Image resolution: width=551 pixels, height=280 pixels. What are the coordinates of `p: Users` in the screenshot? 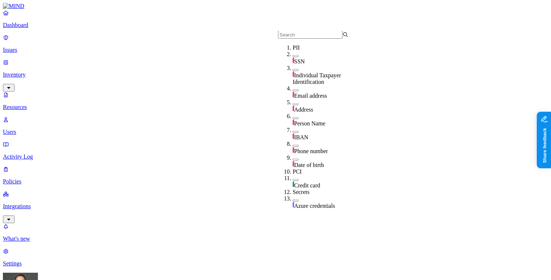 It's located at (275, 132).